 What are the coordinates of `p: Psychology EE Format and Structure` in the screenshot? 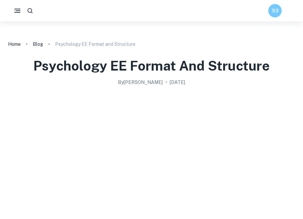 It's located at (95, 44).